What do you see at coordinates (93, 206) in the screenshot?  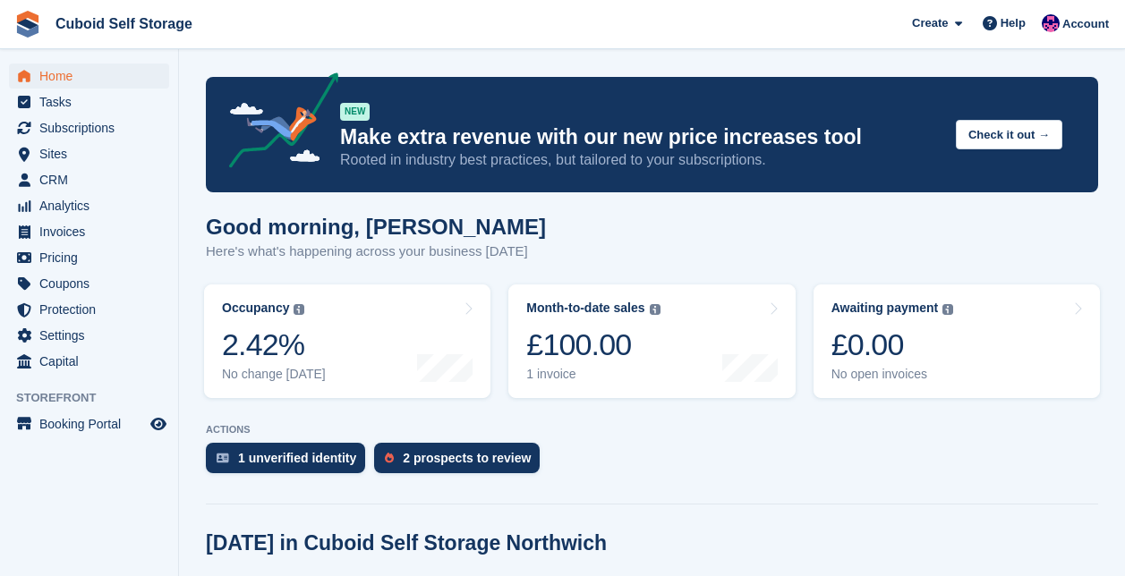 I see `span: Analytics` at bounding box center [93, 206].